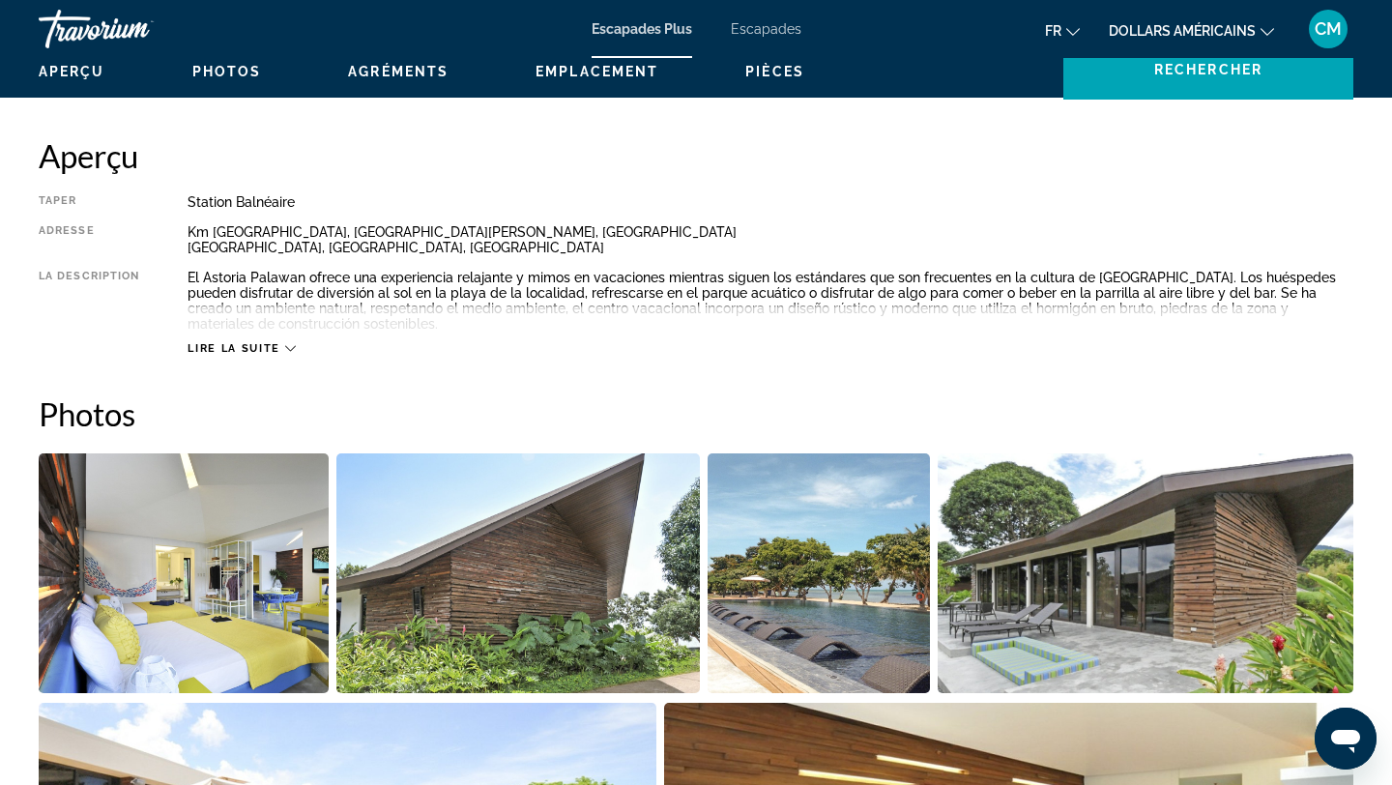  What do you see at coordinates (597, 72) in the screenshot?
I see `span: Emplacement` at bounding box center [597, 72].